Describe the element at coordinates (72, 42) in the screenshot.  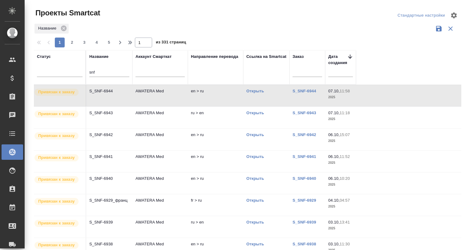
I see `button: 2` at that location.